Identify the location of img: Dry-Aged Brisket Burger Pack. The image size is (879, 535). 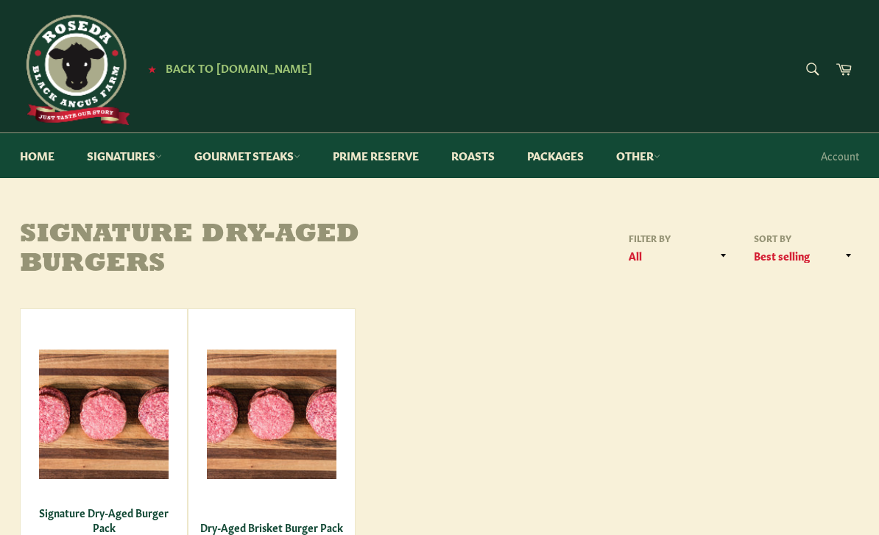
(272, 414).